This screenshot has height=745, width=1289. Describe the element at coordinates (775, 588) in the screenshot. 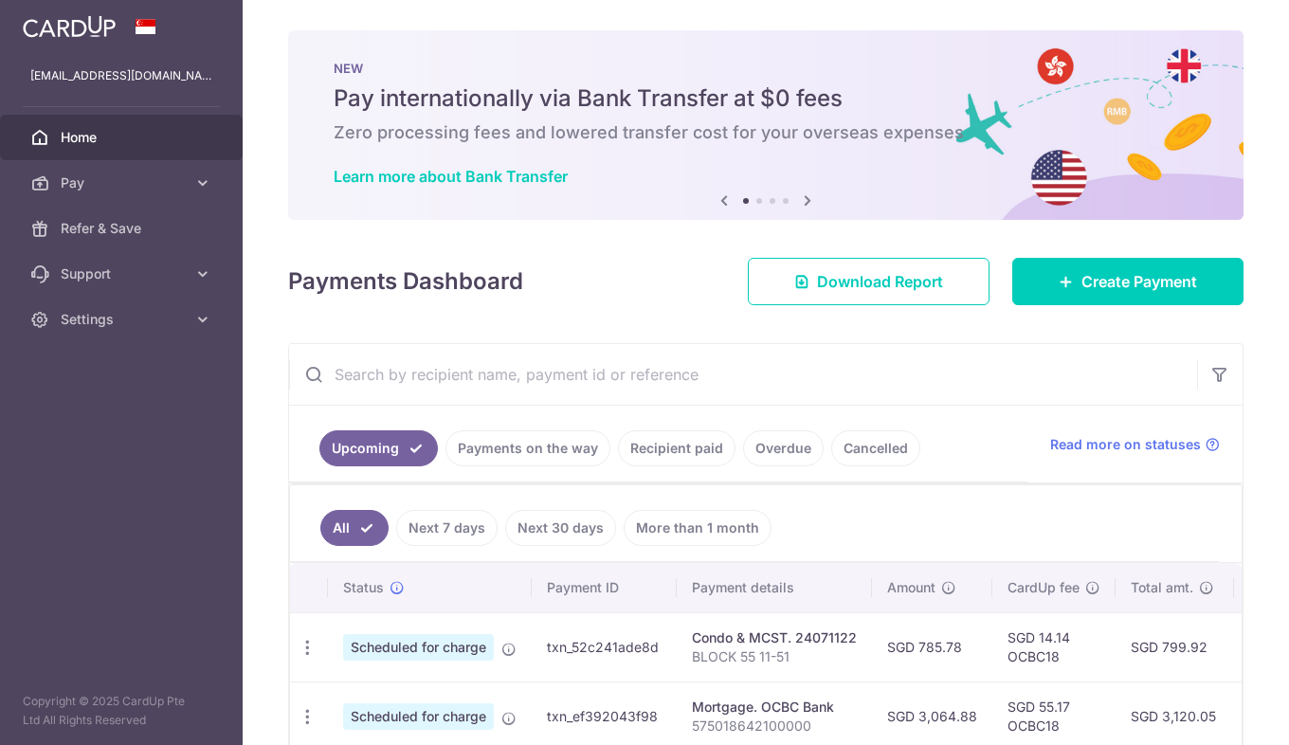

I see `th: Payment details` at that location.